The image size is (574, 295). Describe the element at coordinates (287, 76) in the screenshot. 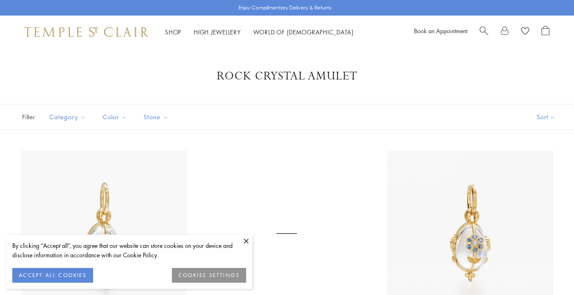

I see `h1: Rock Crystal Amulet` at that location.